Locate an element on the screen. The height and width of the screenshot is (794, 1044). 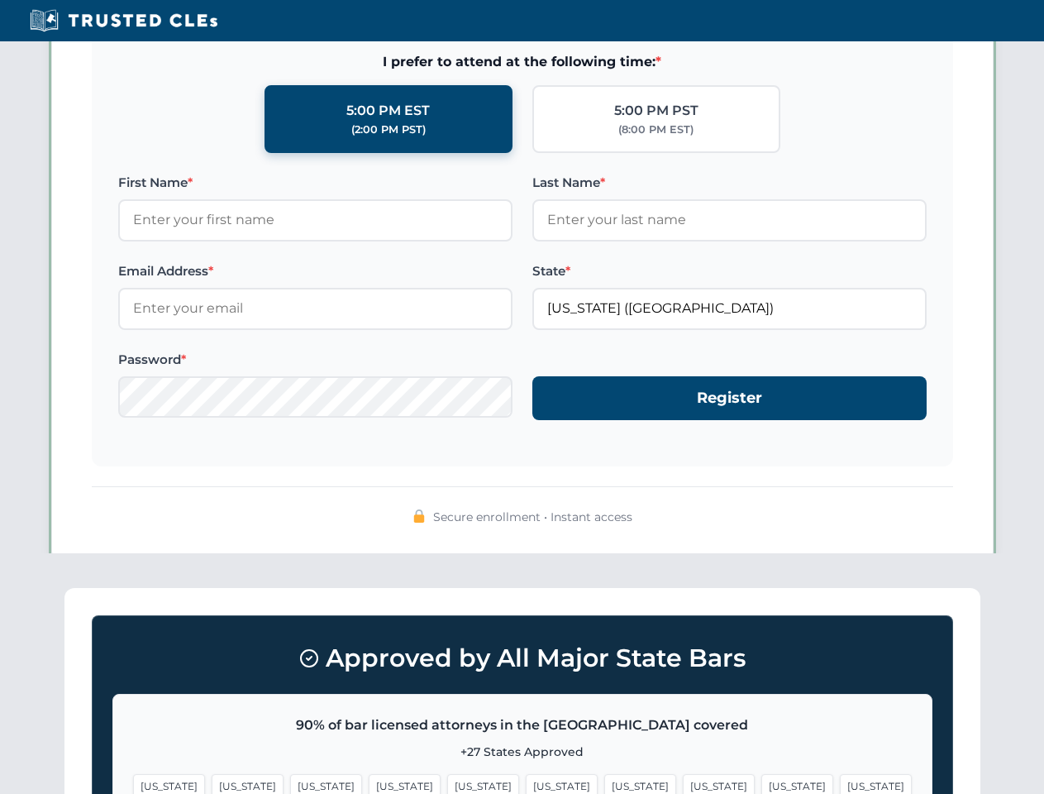
h3: Approved by All Major State Bars is located at coordinates (523, 658).